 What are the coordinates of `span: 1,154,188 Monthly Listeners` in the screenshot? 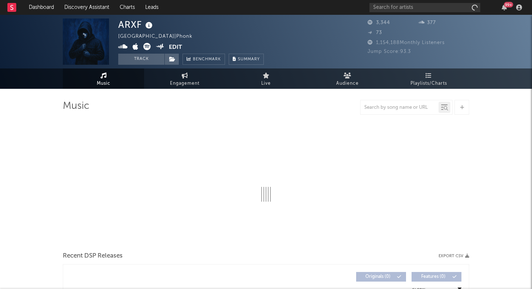 It's located at (406, 43).